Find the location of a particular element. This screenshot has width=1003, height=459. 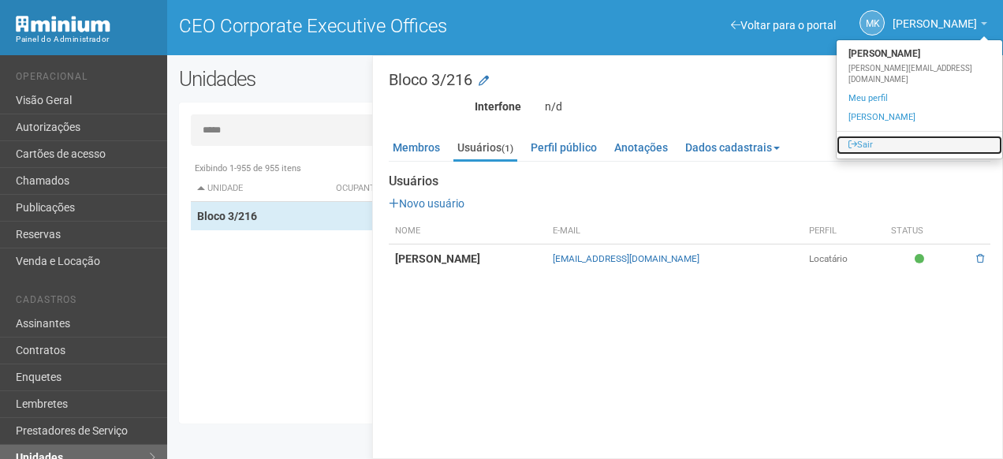

a: Meu perfil is located at coordinates (919, 99).